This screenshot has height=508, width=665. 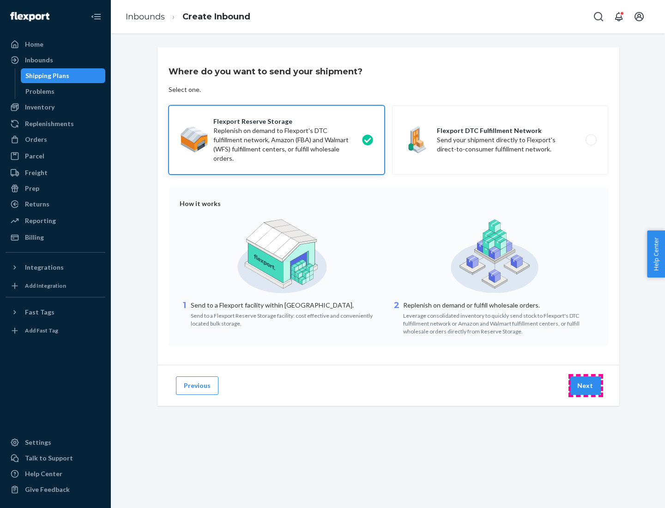 I want to click on div: How it works, so click(x=389, y=204).